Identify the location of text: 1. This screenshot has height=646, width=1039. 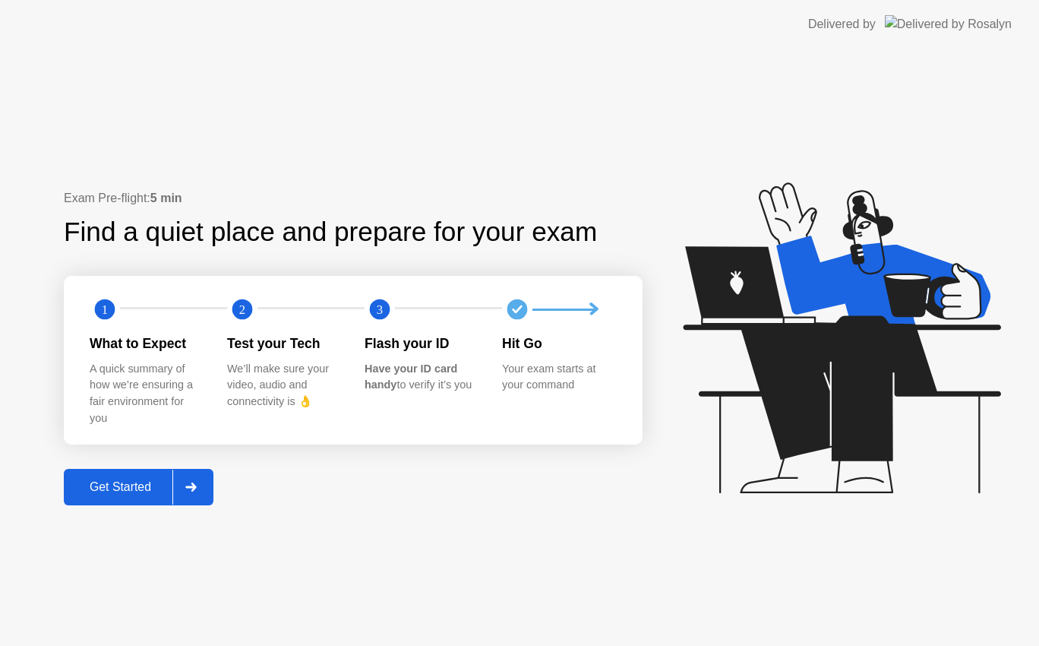
(105, 309).